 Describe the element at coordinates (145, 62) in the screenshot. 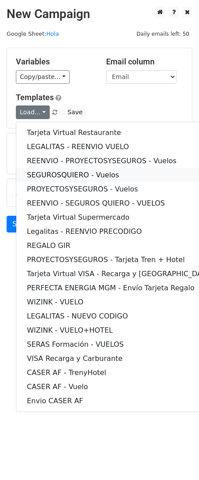

I see `h5: Email column` at that location.